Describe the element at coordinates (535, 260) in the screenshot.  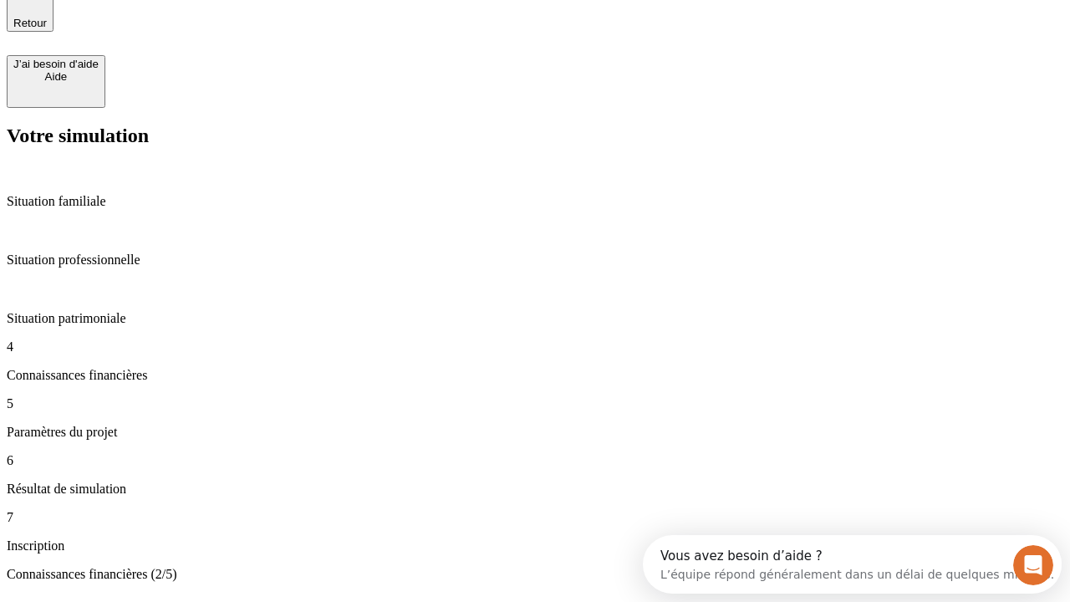
I see `p: Situation professionnelle` at that location.